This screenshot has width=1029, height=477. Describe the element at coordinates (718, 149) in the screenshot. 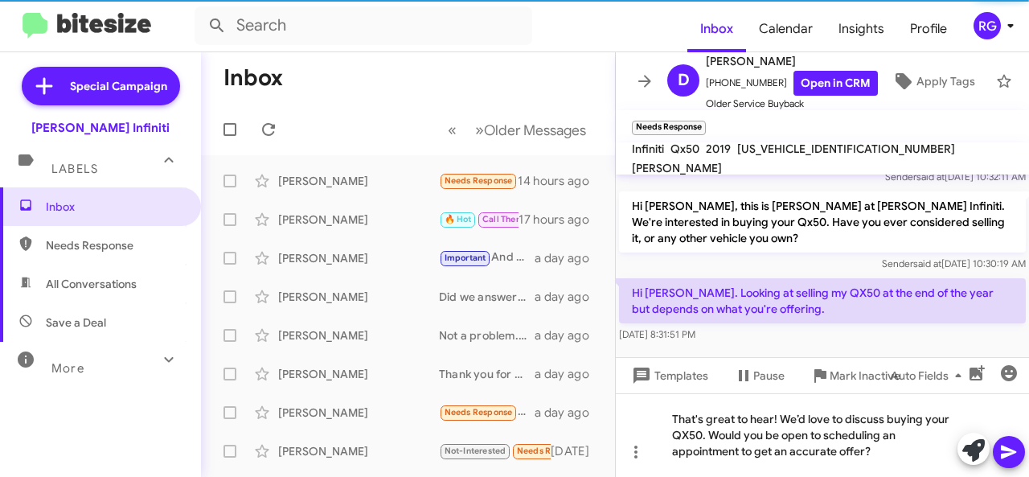

I see `span: 2019` at that location.